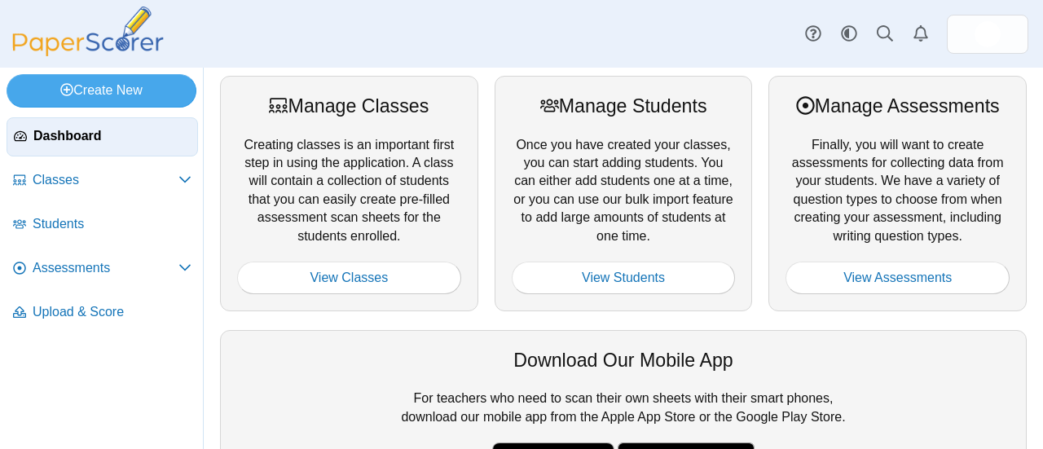 Image resolution: width=1043 pixels, height=449 pixels. I want to click on div: Manage Students, so click(623, 106).